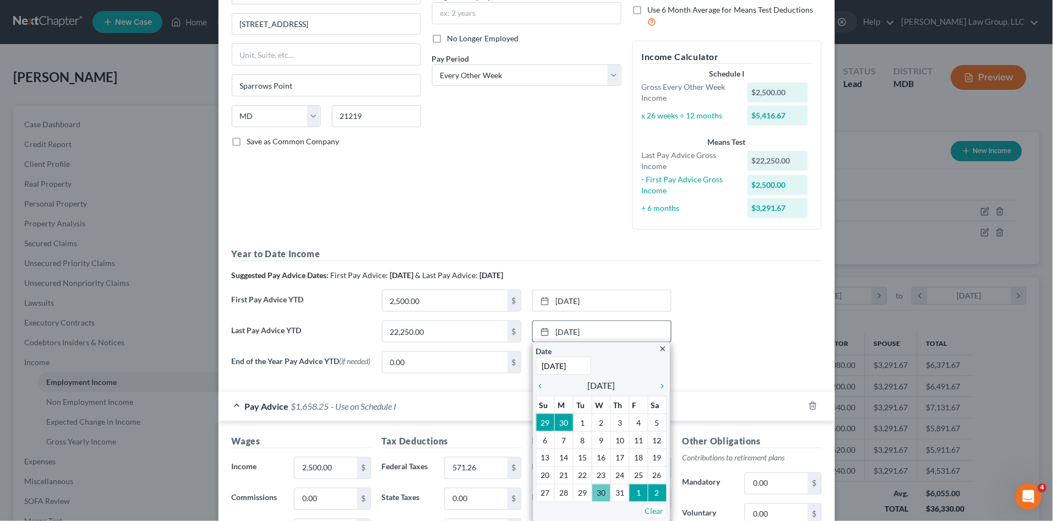 The width and height of the screenshot is (1053, 521). I want to click on th: Tu, so click(583, 405).